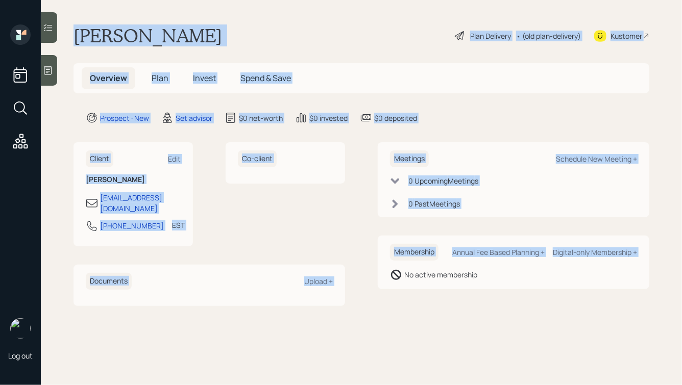  I want to click on span: Overview, so click(108, 78).